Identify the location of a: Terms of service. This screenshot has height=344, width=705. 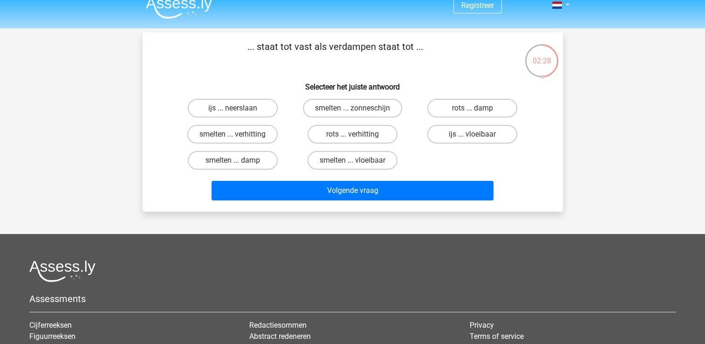
(497, 336).